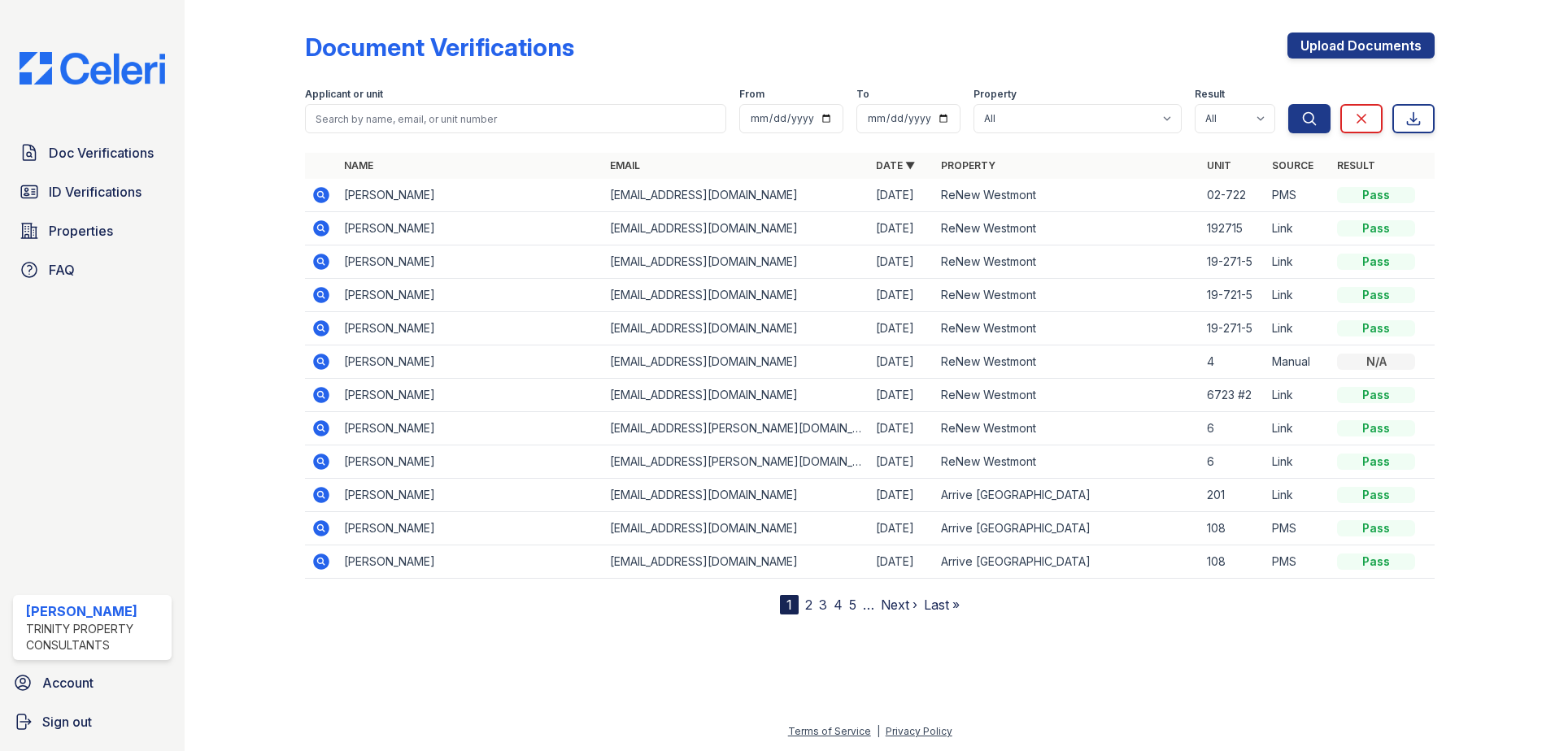  Describe the element at coordinates (1298, 362) in the screenshot. I see `td: Manual` at that location.